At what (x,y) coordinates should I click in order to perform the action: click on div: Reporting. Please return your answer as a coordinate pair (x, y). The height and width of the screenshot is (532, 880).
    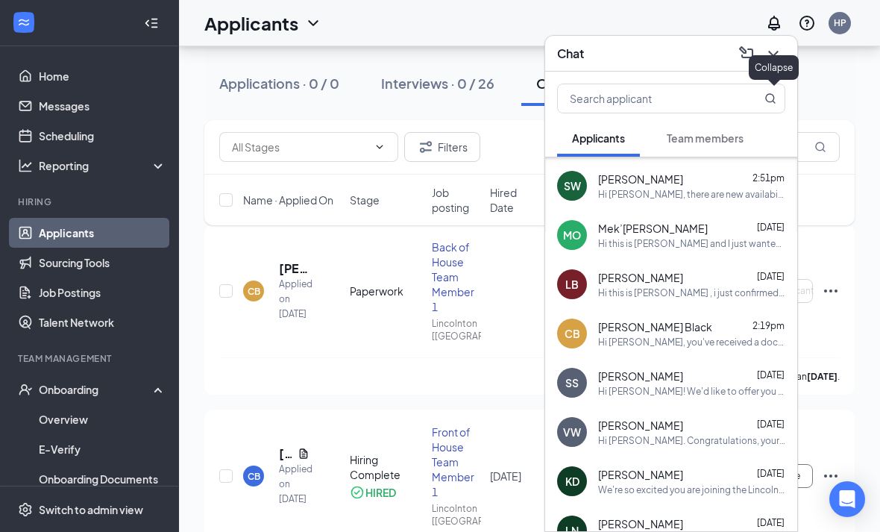
    Looking at the image, I should click on (103, 166).